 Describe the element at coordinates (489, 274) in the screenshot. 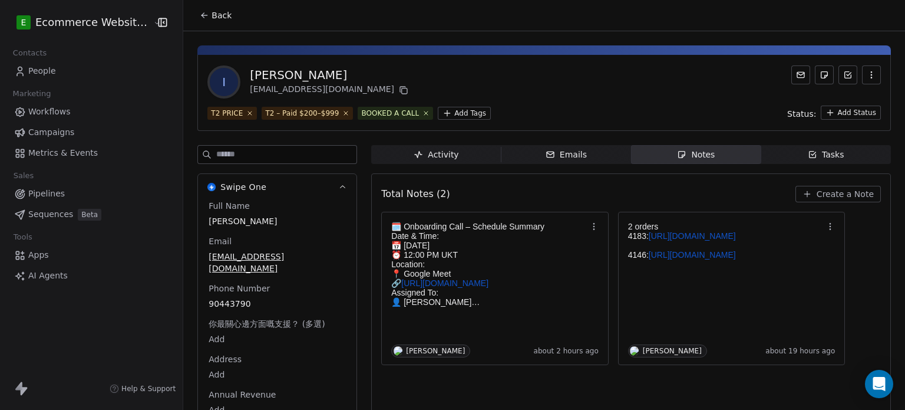

I see `p: 📍 Google Meet` at that location.